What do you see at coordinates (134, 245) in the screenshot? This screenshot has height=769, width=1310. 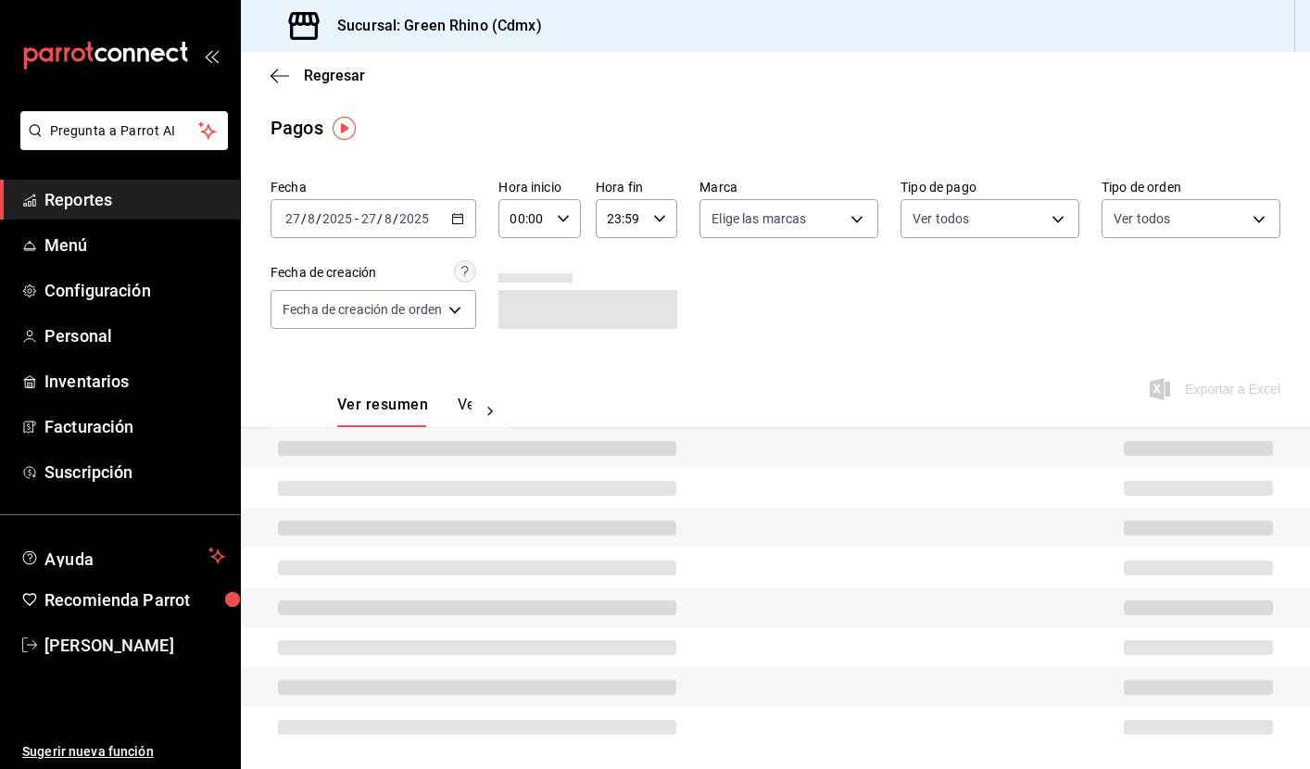 I see `span: Menú` at bounding box center [134, 245].